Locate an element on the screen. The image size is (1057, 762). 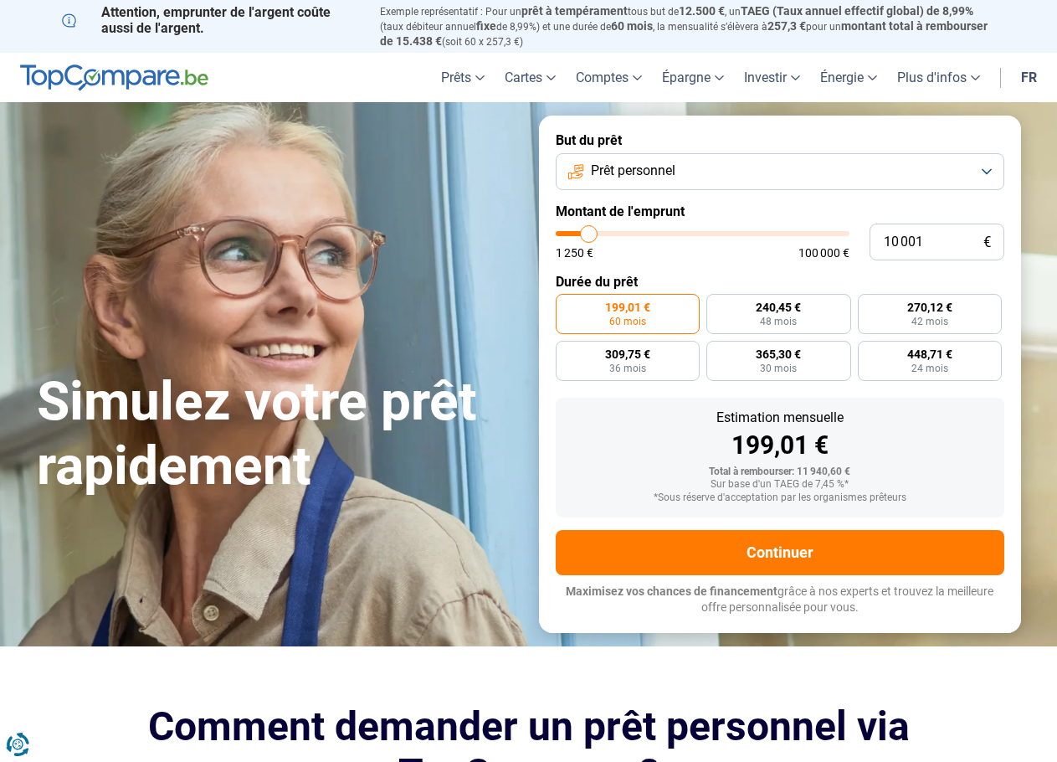
div: Estimation mensuelle is located at coordinates (780, 418).